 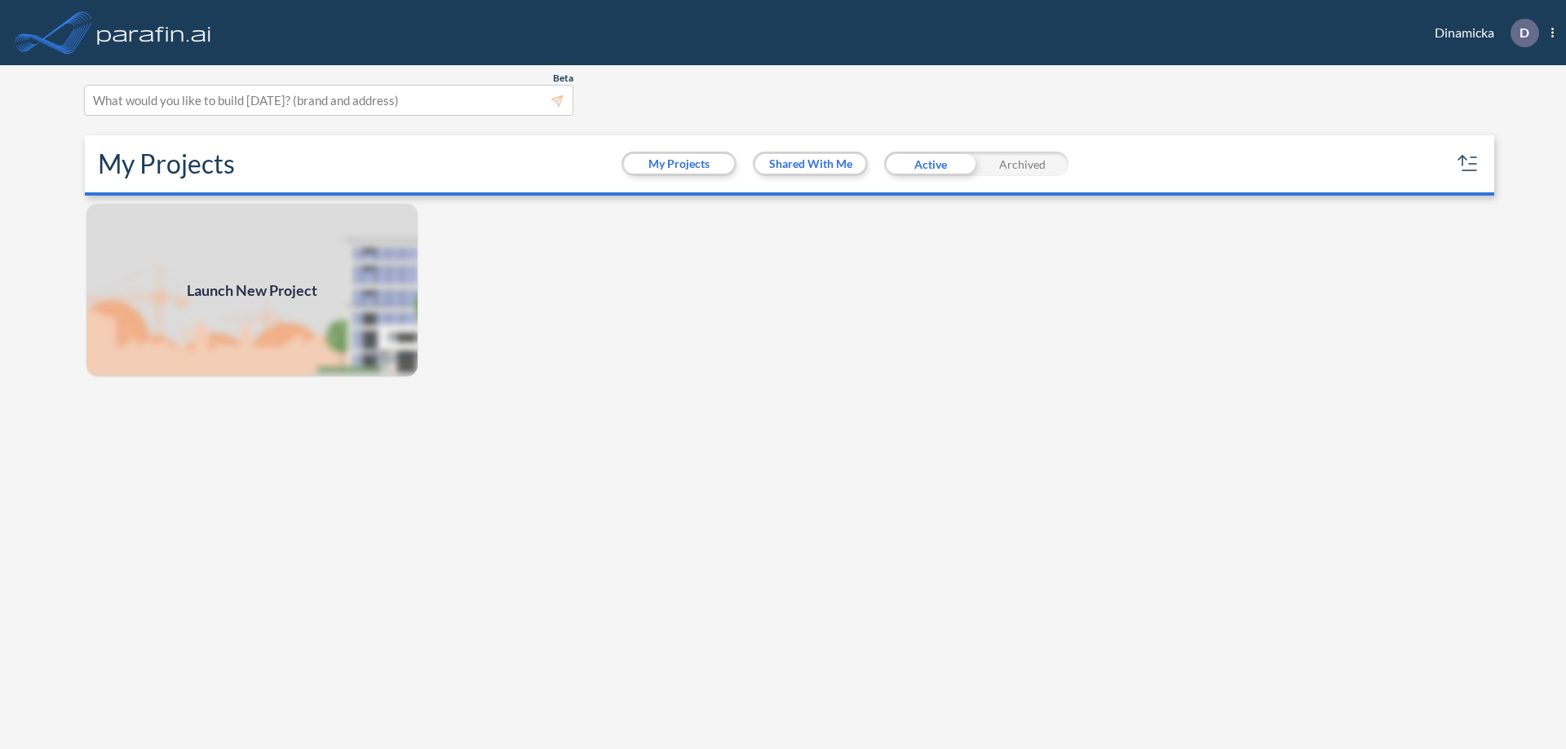 I want to click on div: Active, so click(x=930, y=164).